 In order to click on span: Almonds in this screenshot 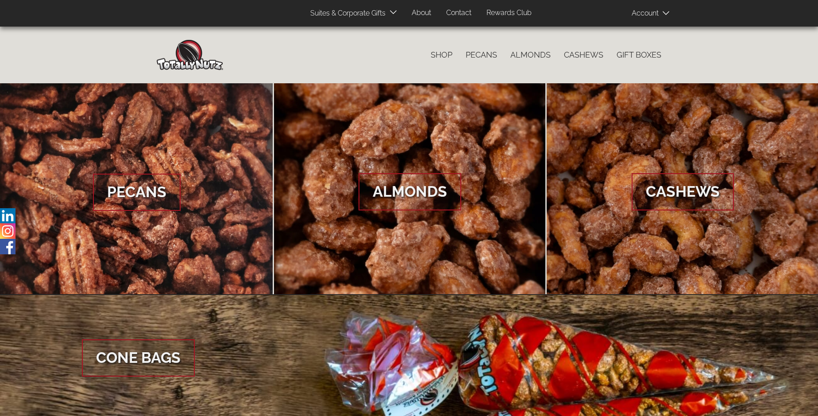, I will do `click(410, 192)`.